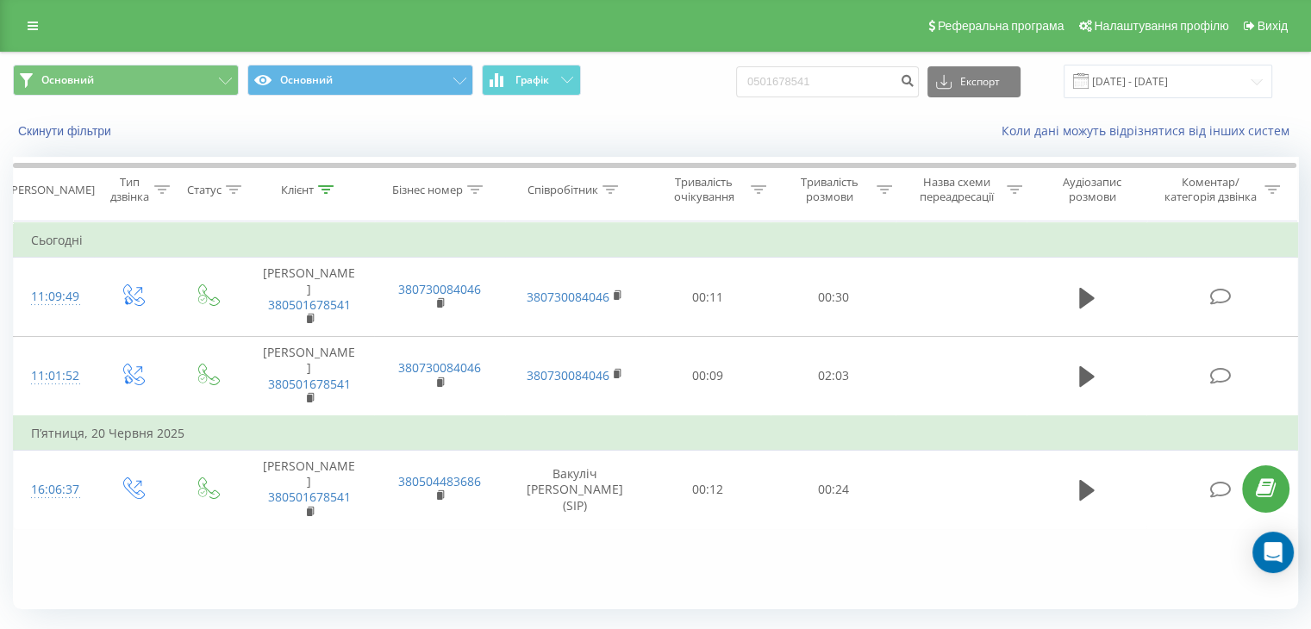 The height and width of the screenshot is (629, 1311). What do you see at coordinates (827, 82) in the screenshot?
I see `input: Пошук за номером` at bounding box center [827, 82].